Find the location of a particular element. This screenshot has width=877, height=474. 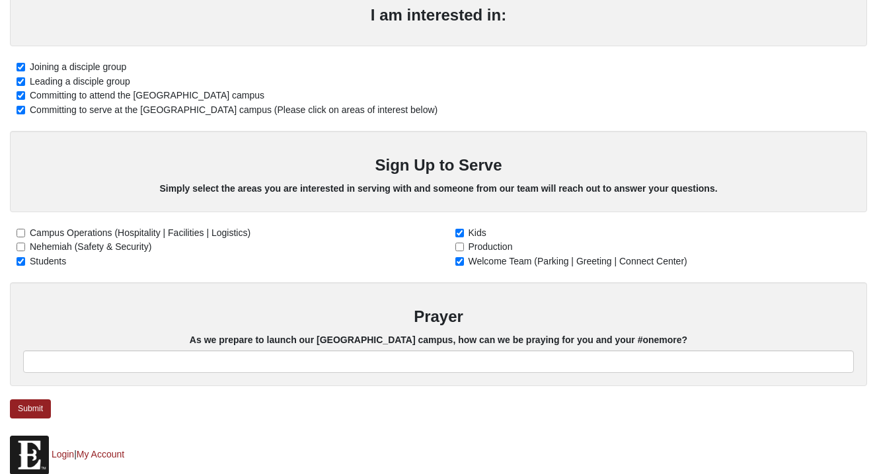

span: Joining a disciple group is located at coordinates (78, 67).